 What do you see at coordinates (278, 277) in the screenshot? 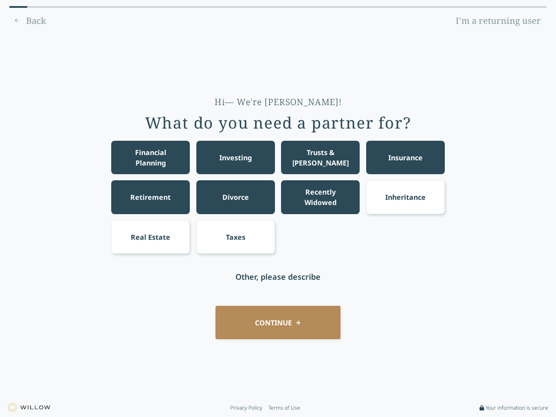
I see `div: Other, please describe` at bounding box center [278, 277].